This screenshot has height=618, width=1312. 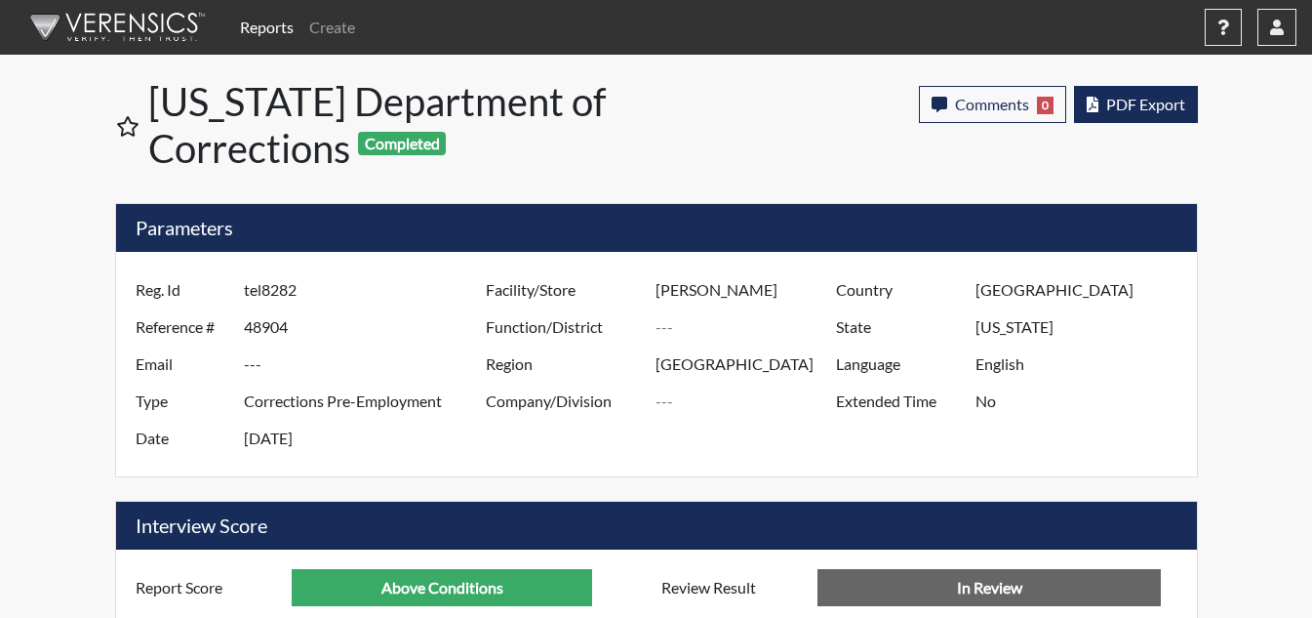 I want to click on label: Facility/Store, so click(x=564, y=290).